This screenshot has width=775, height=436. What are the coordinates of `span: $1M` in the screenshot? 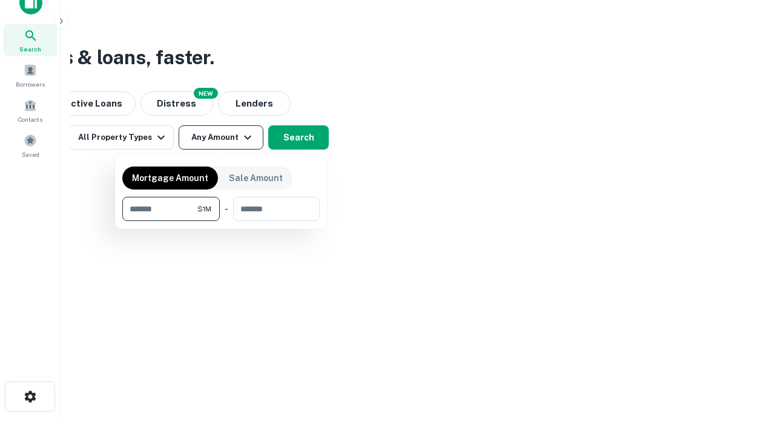 It's located at (204, 209).